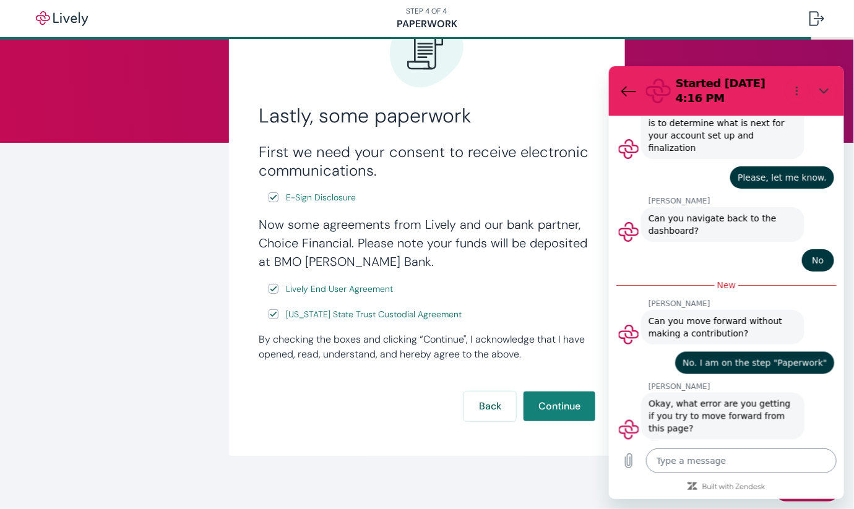 The image size is (854, 509). Describe the element at coordinates (188, 25) in the screenshot. I see `button: Options menu` at that location.